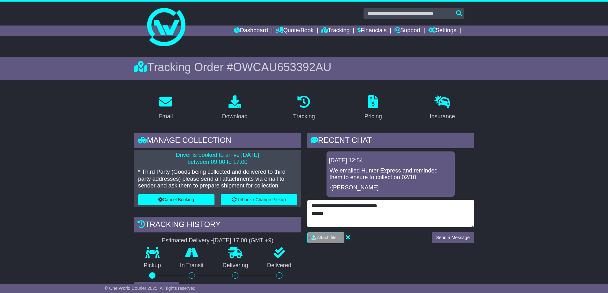 This screenshot has width=608, height=293. I want to click on p: Delivered, so click(279, 266).